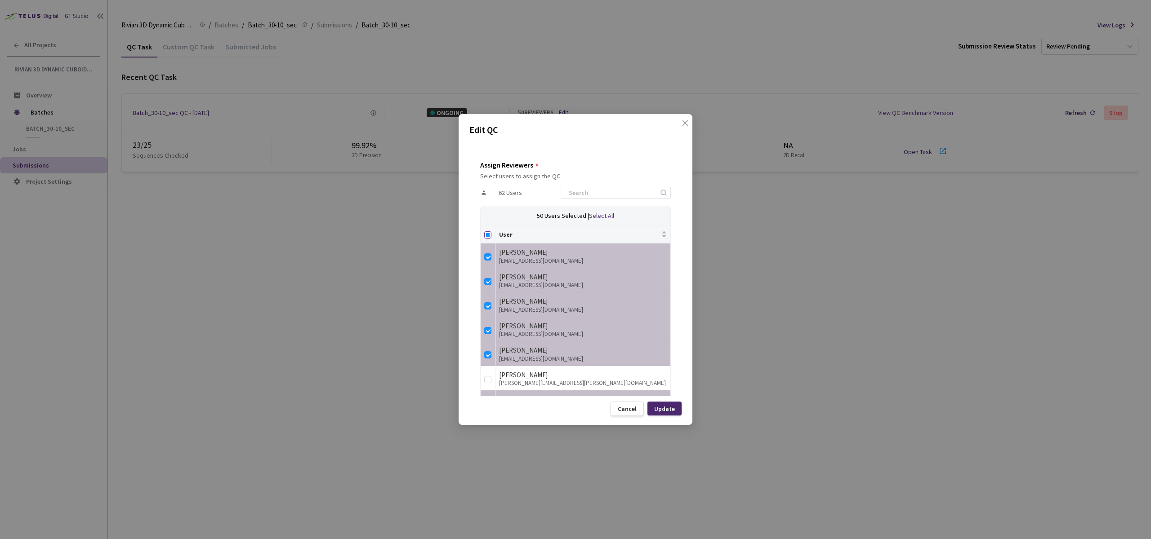 This screenshot has height=539, width=1151. What do you see at coordinates (579, 235) in the screenshot?
I see `span: User` at bounding box center [579, 235].